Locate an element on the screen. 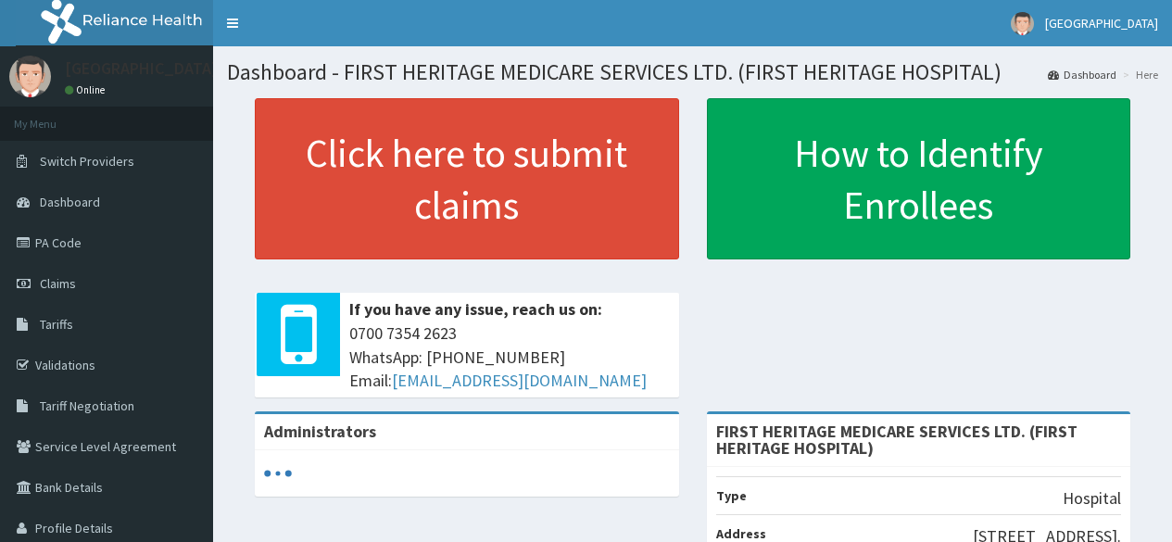 Image resolution: width=1172 pixels, height=542 pixels. span: Claims is located at coordinates (57, 284).